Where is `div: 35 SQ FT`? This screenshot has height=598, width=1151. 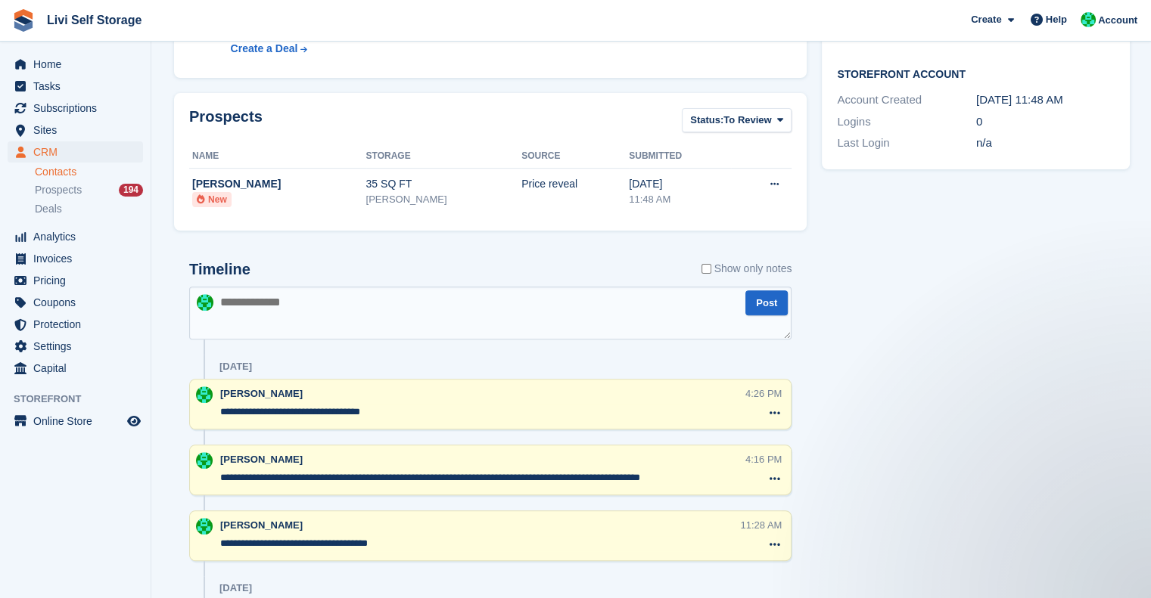 div: 35 SQ FT is located at coordinates (444, 184).